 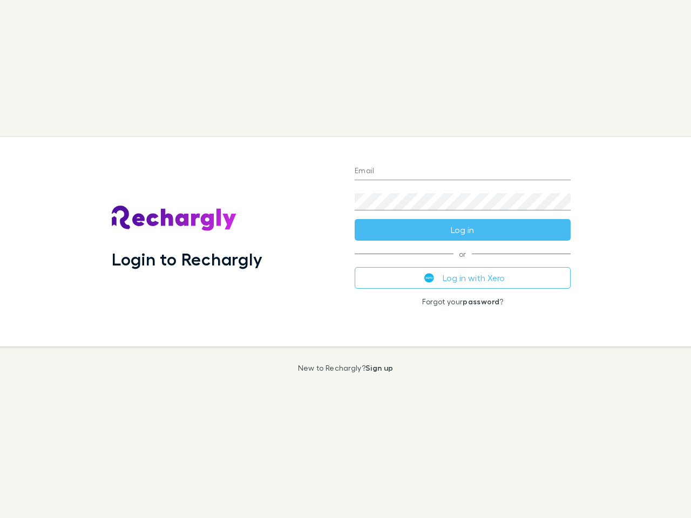 What do you see at coordinates (174, 219) in the screenshot?
I see `img: Rechargly's Logo` at bounding box center [174, 219].